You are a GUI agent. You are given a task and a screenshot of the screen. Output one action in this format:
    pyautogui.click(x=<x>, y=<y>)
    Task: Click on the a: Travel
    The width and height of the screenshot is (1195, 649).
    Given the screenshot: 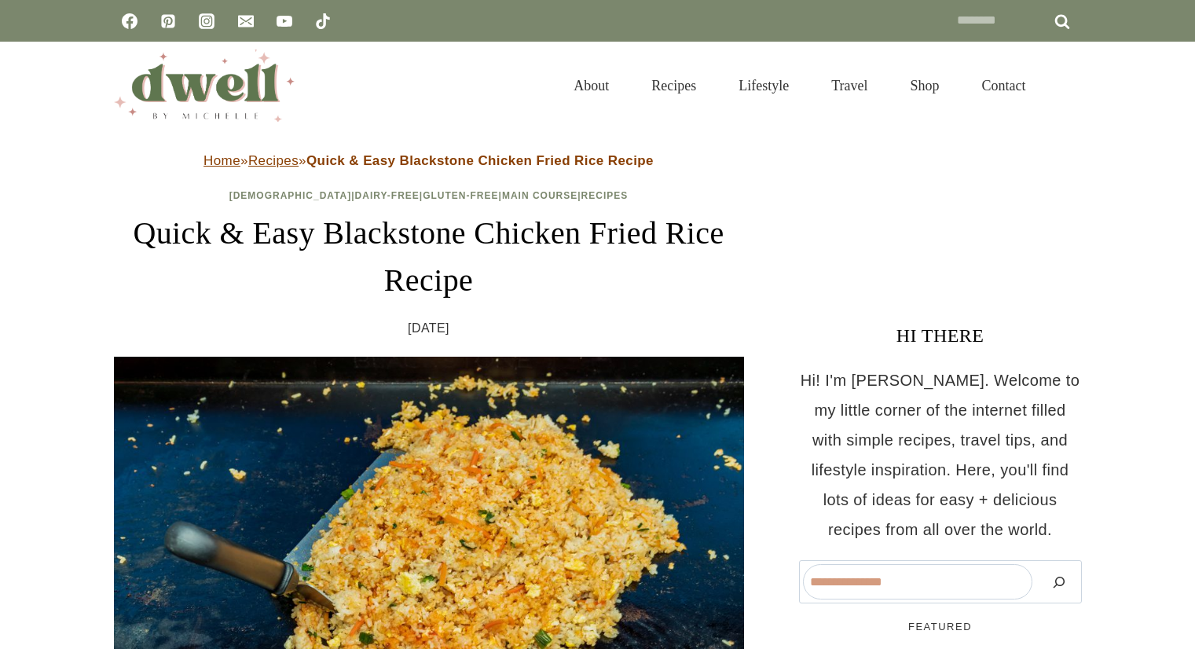 What is the action you would take?
    pyautogui.click(x=849, y=86)
    